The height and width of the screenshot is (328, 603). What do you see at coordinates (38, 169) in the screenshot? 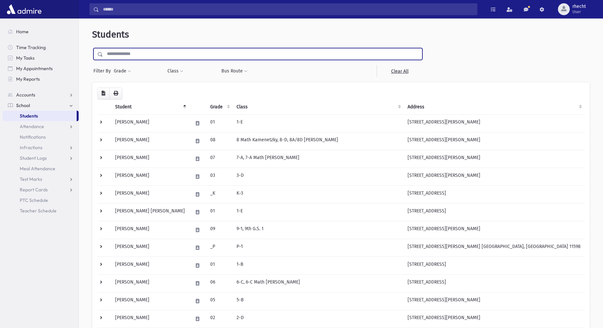
I see `span: Meal Attendance` at bounding box center [38, 169].